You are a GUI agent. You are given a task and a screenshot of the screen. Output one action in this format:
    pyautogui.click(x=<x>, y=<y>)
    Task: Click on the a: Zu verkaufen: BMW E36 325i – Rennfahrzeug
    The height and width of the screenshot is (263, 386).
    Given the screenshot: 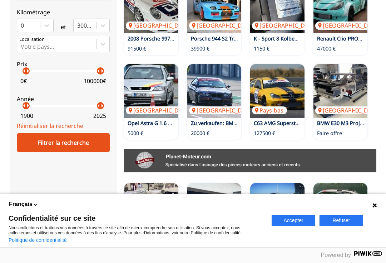 What is the action you would take?
    pyautogui.click(x=245, y=123)
    